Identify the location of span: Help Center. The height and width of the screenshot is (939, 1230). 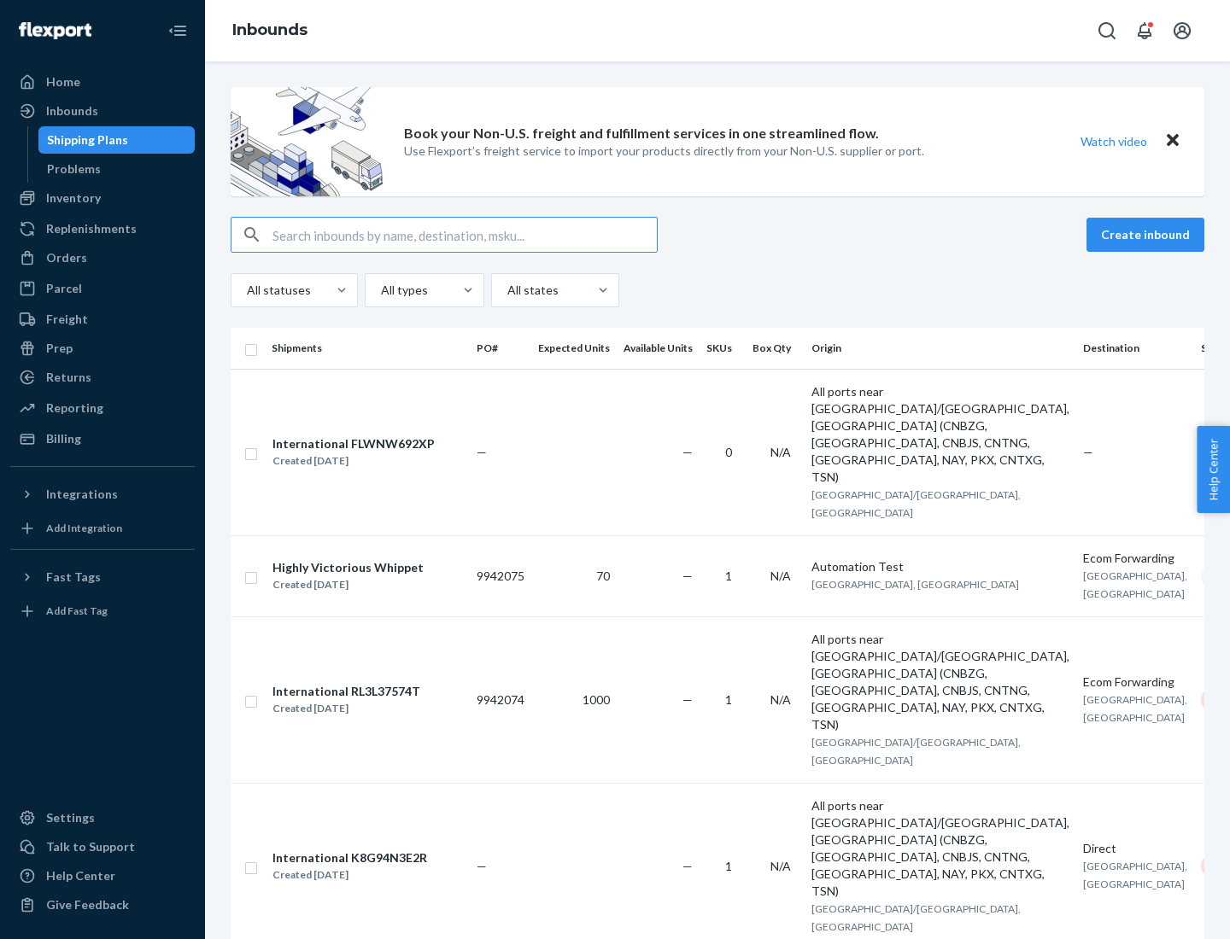
(1213, 470).